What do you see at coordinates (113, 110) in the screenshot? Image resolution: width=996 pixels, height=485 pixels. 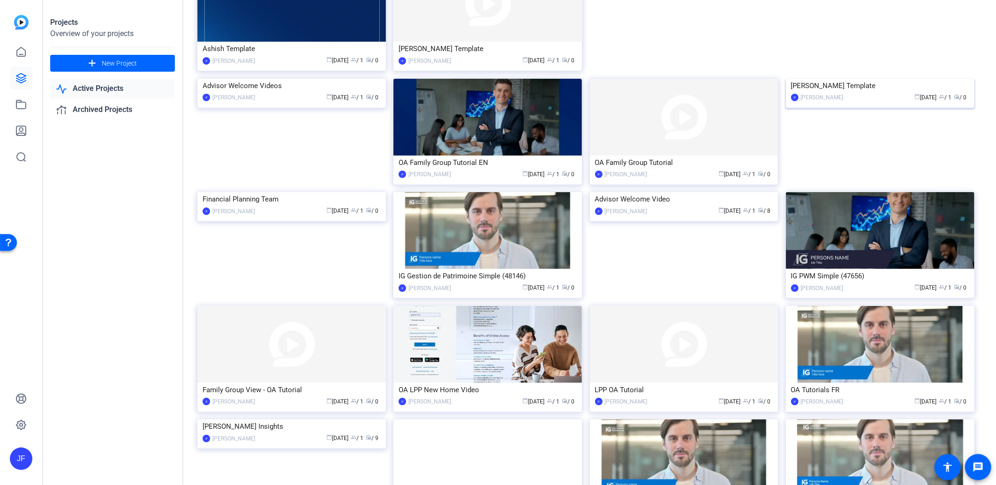 I see `a: Archived Projects` at bounding box center [113, 110].